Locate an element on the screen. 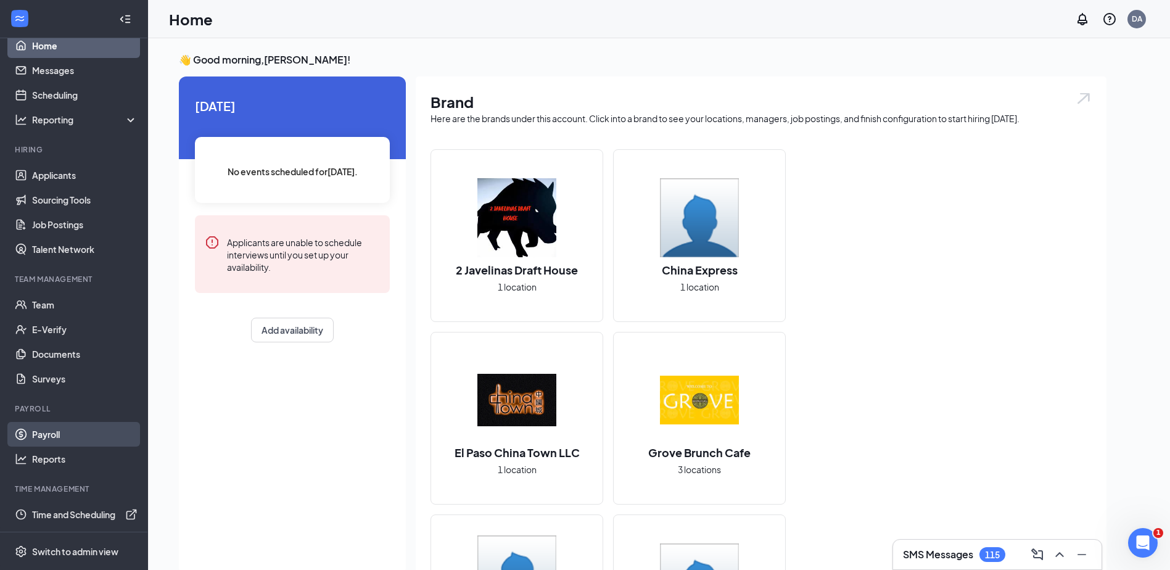  span: 3 locations is located at coordinates (699, 469).